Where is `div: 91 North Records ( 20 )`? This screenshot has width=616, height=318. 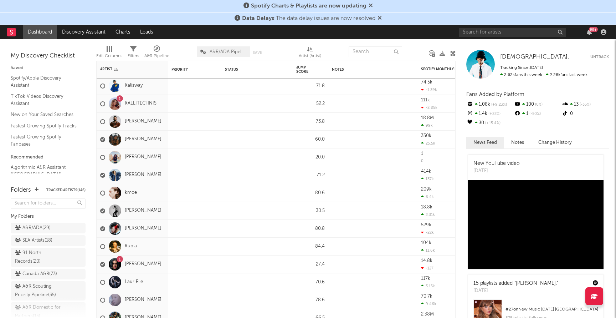 div: 91 North Records ( 20 ) is located at coordinates (40, 257).